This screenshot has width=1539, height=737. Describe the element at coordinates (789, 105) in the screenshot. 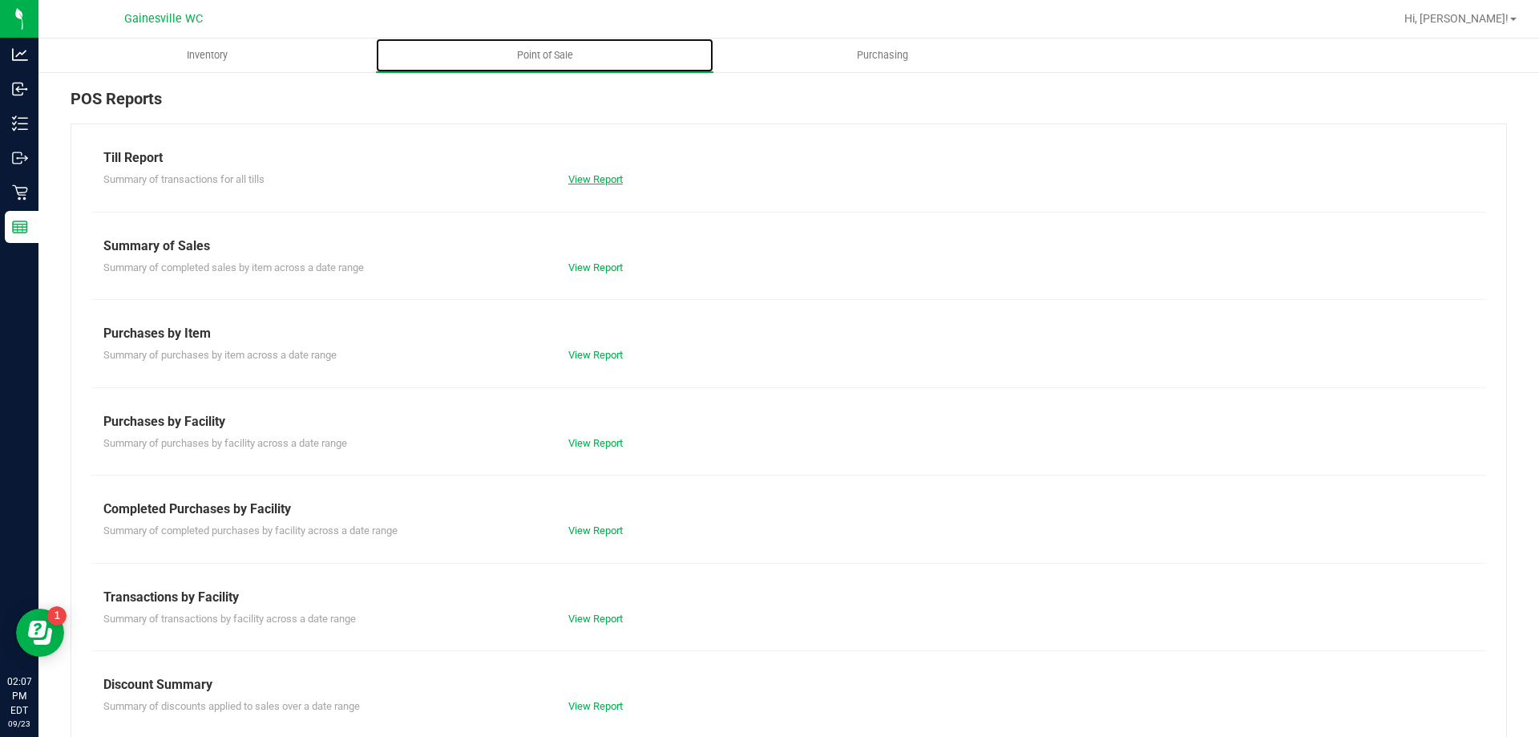

I see `div: POS Reports` at that location.